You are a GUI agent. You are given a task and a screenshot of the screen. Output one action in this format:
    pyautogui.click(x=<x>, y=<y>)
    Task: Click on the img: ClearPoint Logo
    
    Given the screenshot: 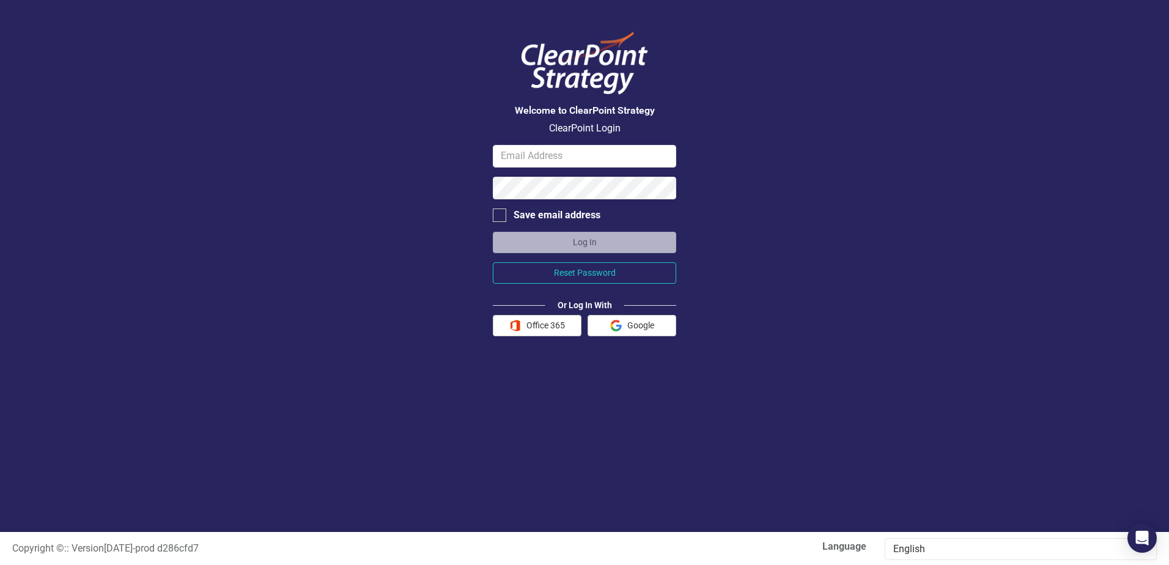 What is the action you would take?
    pyautogui.click(x=584, y=63)
    